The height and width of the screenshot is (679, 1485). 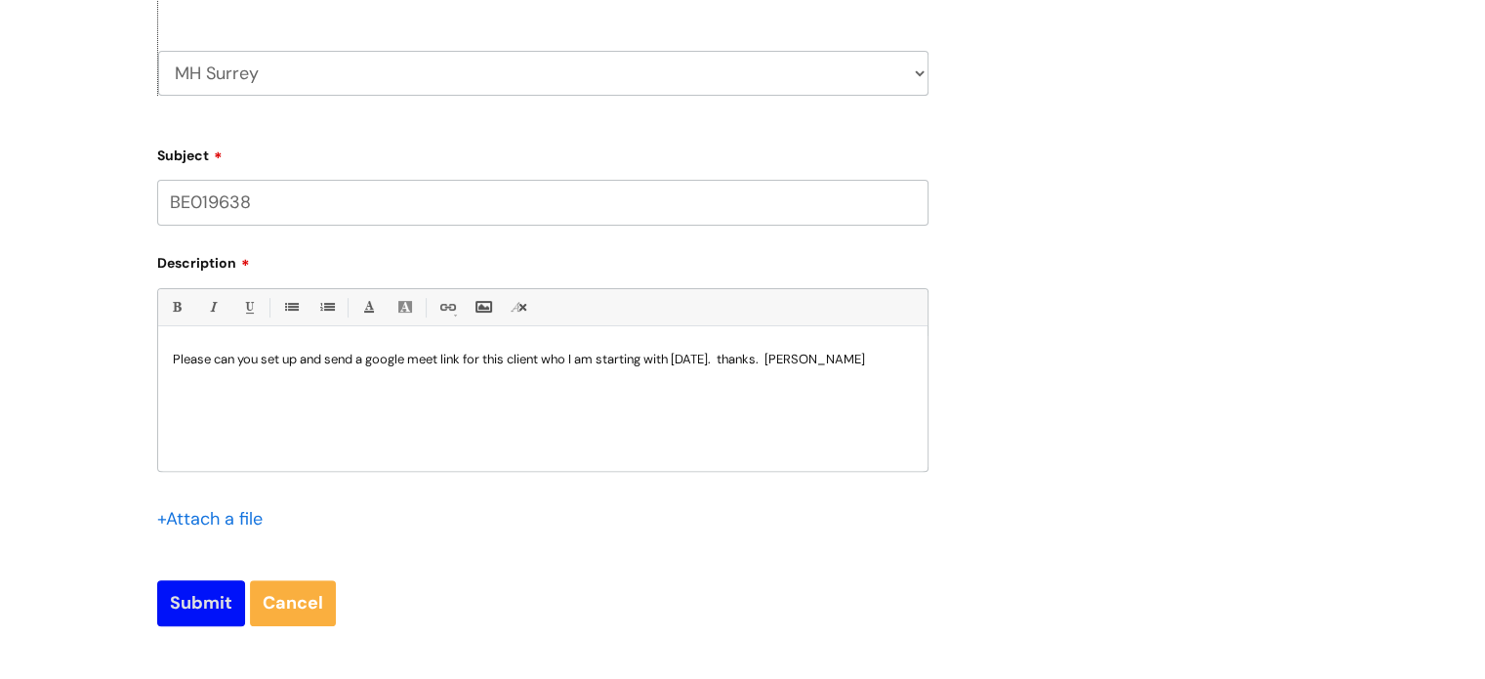 What do you see at coordinates (248, 307) in the screenshot?
I see `a: Underline(Ctrl-U)` at bounding box center [248, 307].